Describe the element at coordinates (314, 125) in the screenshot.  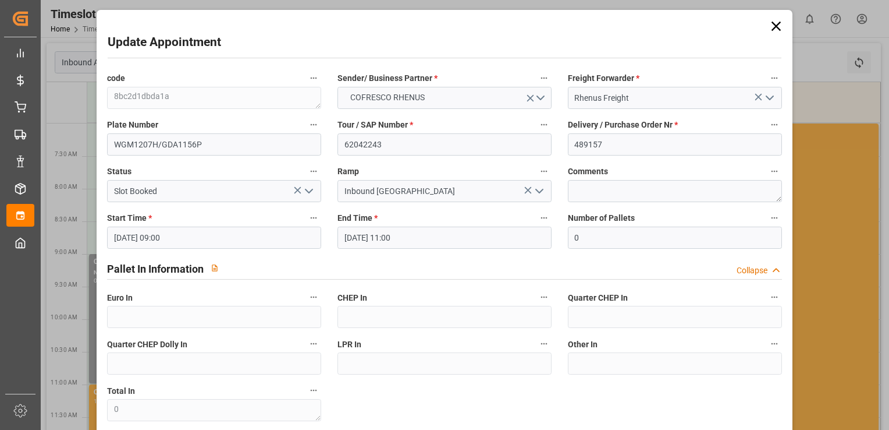
I see `button: Plate Number` at that location.